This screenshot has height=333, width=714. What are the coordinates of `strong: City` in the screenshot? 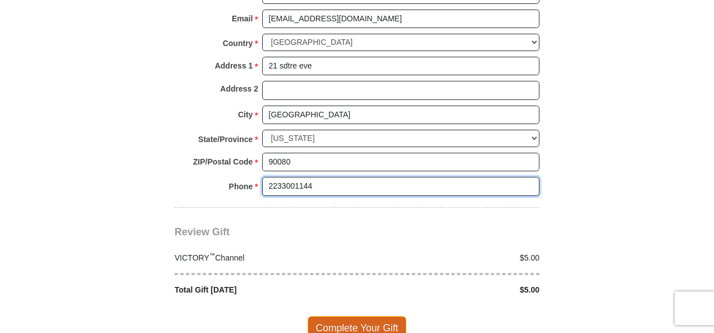 It's located at (245, 114).